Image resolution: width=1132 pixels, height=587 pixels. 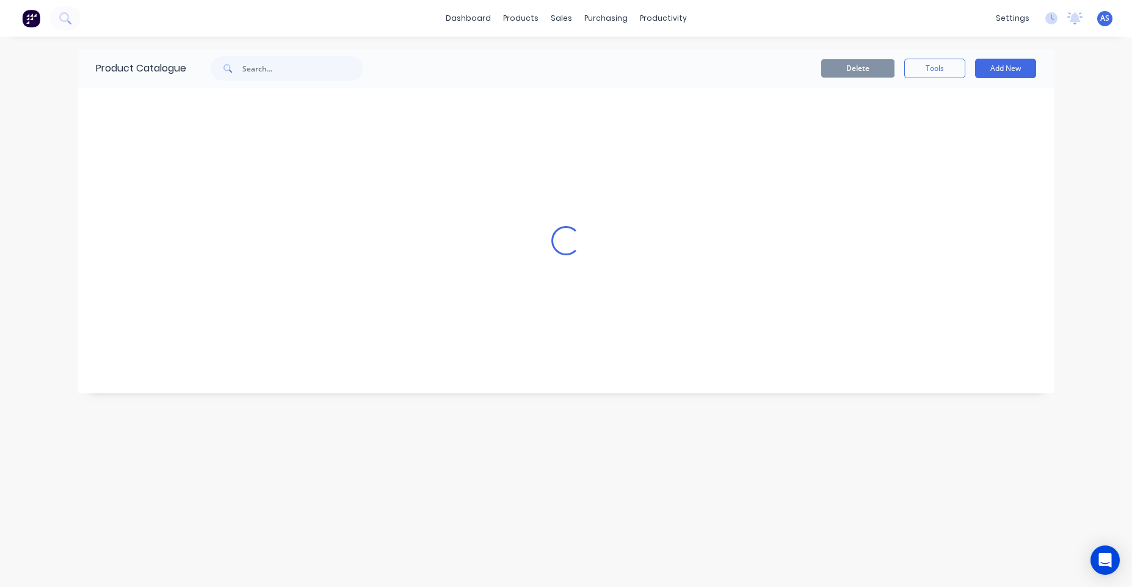 I want to click on div: purchasing, so click(x=606, y=18).